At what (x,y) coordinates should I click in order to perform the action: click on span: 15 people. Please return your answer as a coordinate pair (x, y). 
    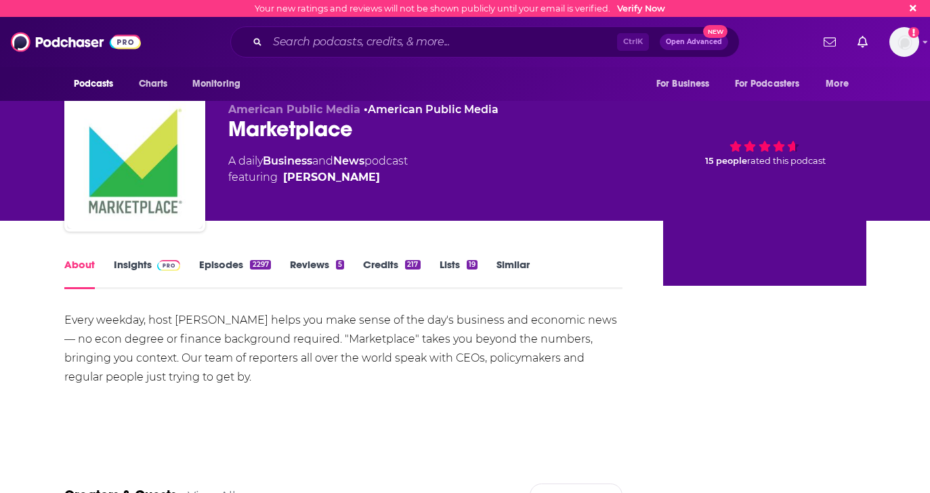
    Looking at the image, I should click on (726, 161).